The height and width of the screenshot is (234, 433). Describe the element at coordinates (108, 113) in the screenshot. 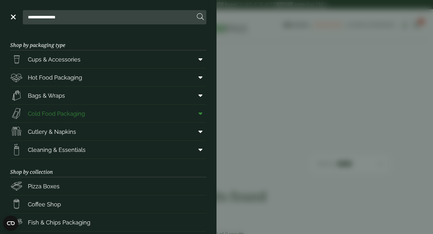

I see `a: Cold Food Packaging` at that location.